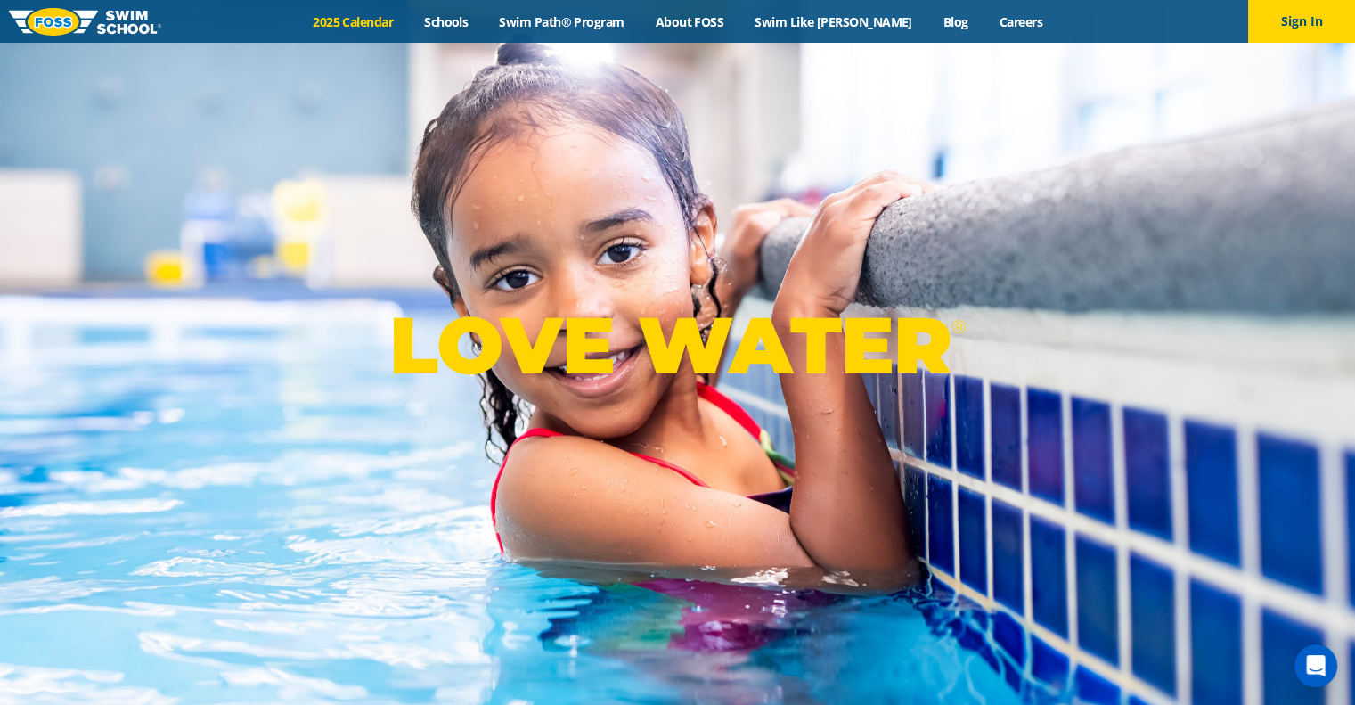  What do you see at coordinates (1020, 21) in the screenshot?
I see `a: Careers` at bounding box center [1020, 21].